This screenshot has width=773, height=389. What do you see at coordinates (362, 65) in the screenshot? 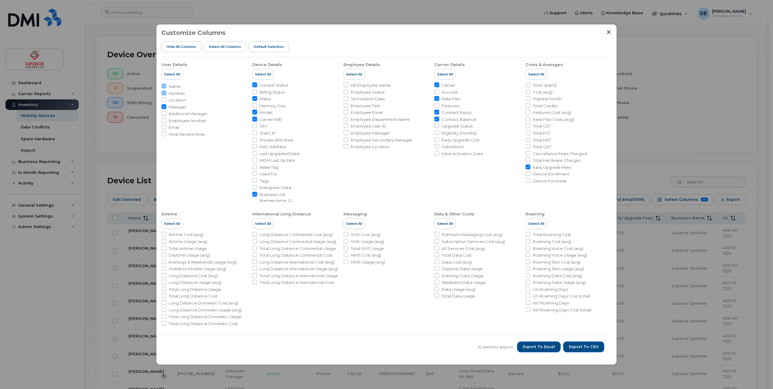
I see `div: Employee Details` at bounding box center [362, 65].